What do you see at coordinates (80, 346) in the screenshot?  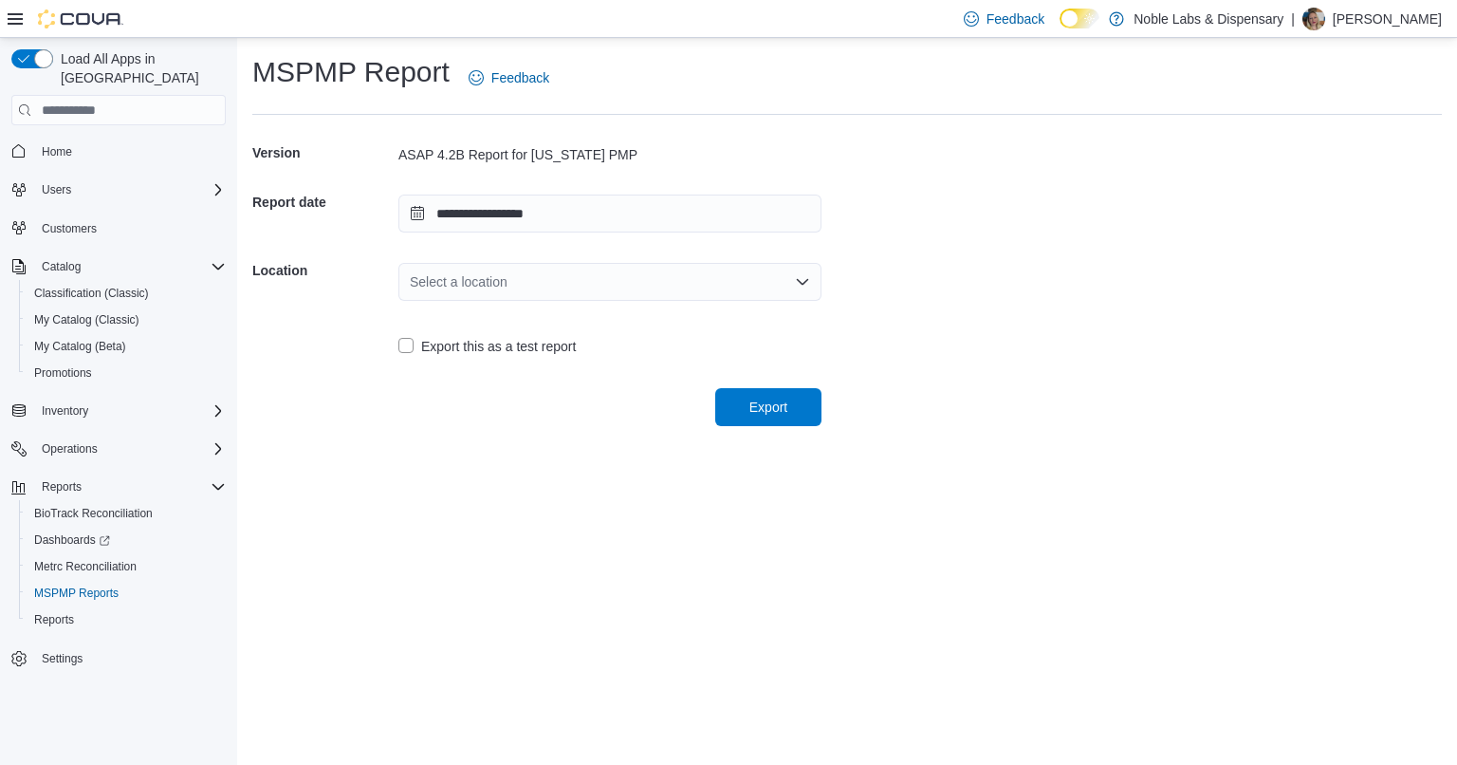 I see `a: My Catalog (Beta)` at bounding box center [80, 346].